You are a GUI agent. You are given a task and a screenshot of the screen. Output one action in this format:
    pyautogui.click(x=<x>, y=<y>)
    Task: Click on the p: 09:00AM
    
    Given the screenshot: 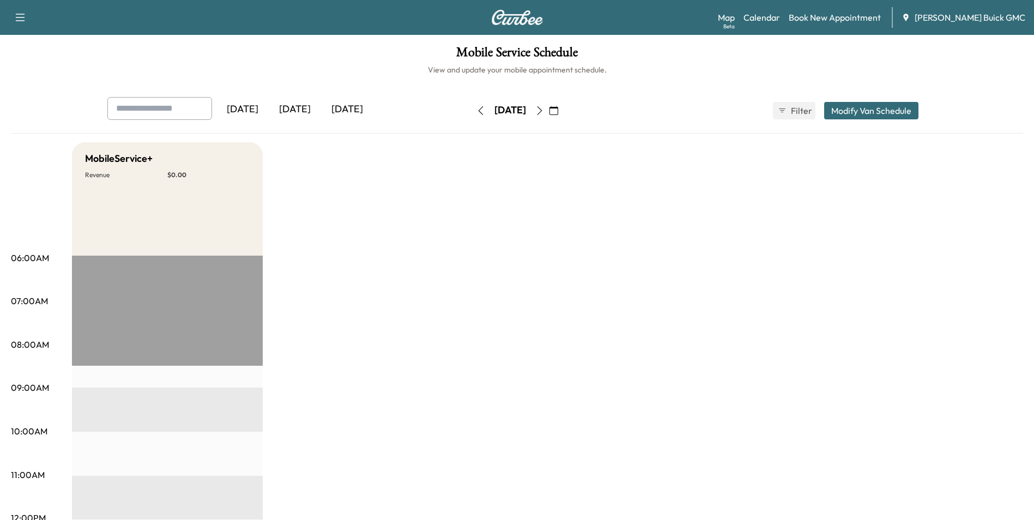 What is the action you would take?
    pyautogui.click(x=30, y=388)
    